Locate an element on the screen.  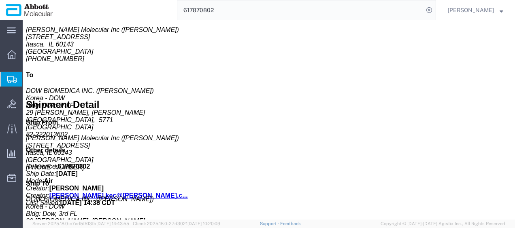
a: Feedback is located at coordinates (290, 224).